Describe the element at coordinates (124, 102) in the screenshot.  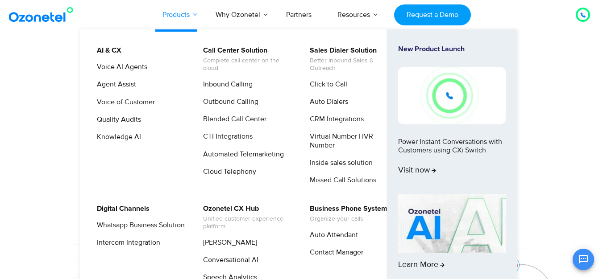
I see `a: Voice of Customer` at that location.